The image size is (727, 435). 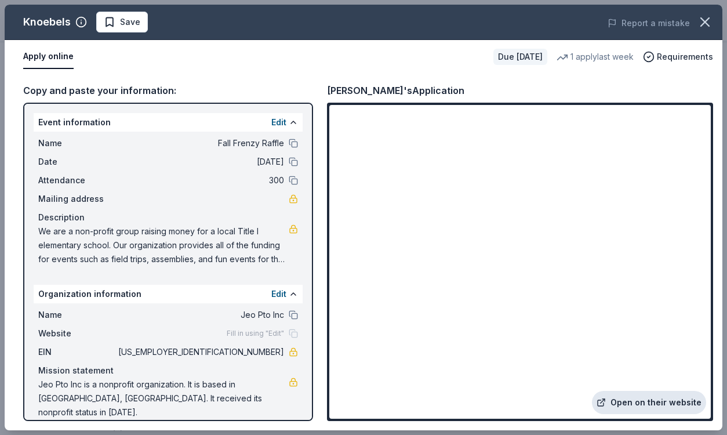 What do you see at coordinates (47, 22) in the screenshot?
I see `div: Knoebels` at bounding box center [47, 22].